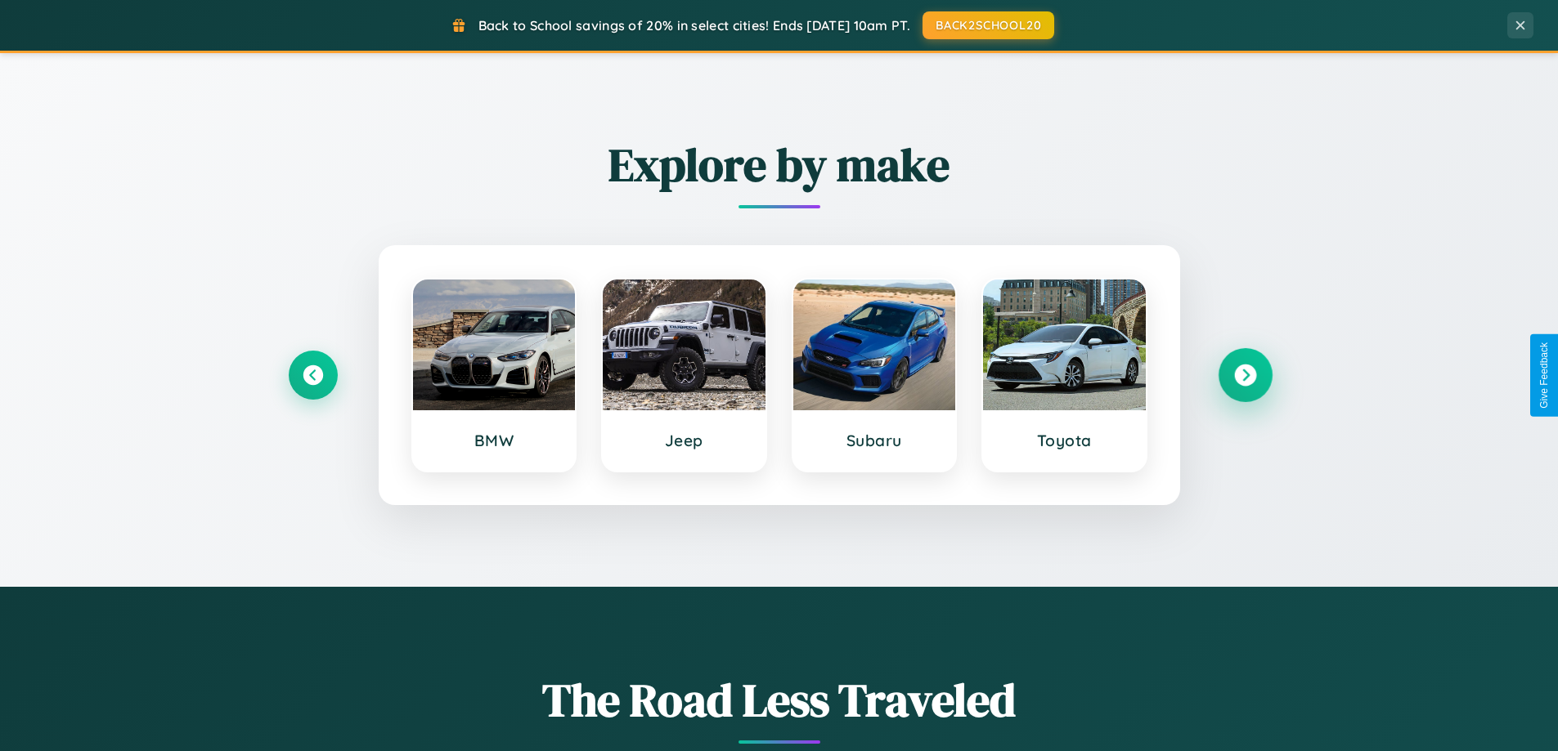 The height and width of the screenshot is (751, 1558). What do you see at coordinates (1544, 375) in the screenshot?
I see `div: Give Feedback` at bounding box center [1544, 375].